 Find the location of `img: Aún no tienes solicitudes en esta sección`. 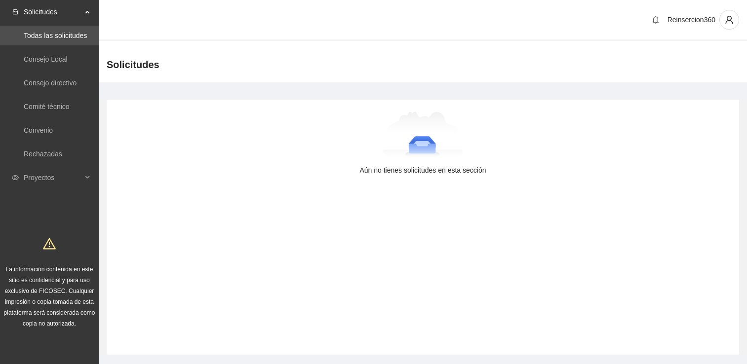

img: Aún no tienes solicitudes en esta sección is located at coordinates (422, 136).